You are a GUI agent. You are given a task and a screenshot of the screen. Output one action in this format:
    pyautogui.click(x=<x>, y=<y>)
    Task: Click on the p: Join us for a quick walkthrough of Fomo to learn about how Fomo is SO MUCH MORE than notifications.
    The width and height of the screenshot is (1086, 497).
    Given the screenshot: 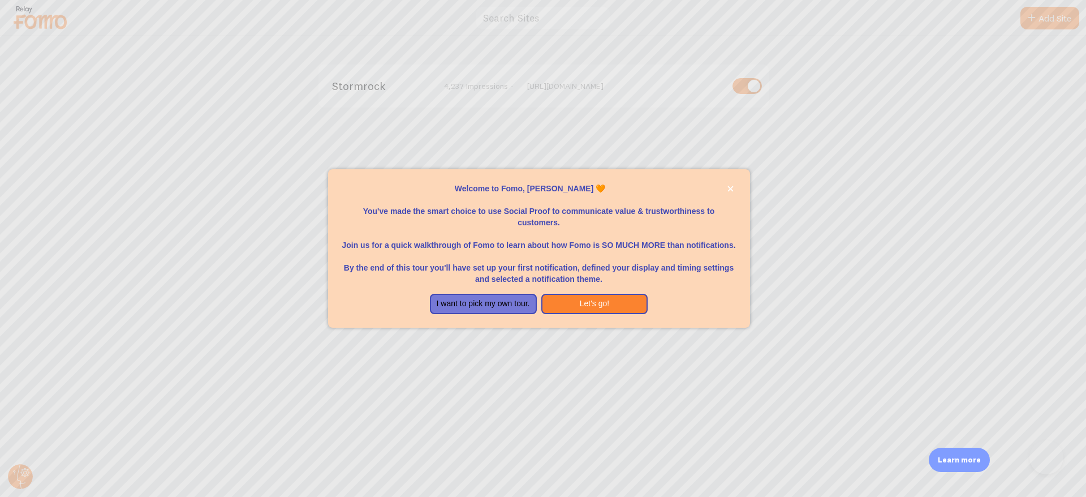 What is the action you would take?
    pyautogui.click(x=539, y=239)
    